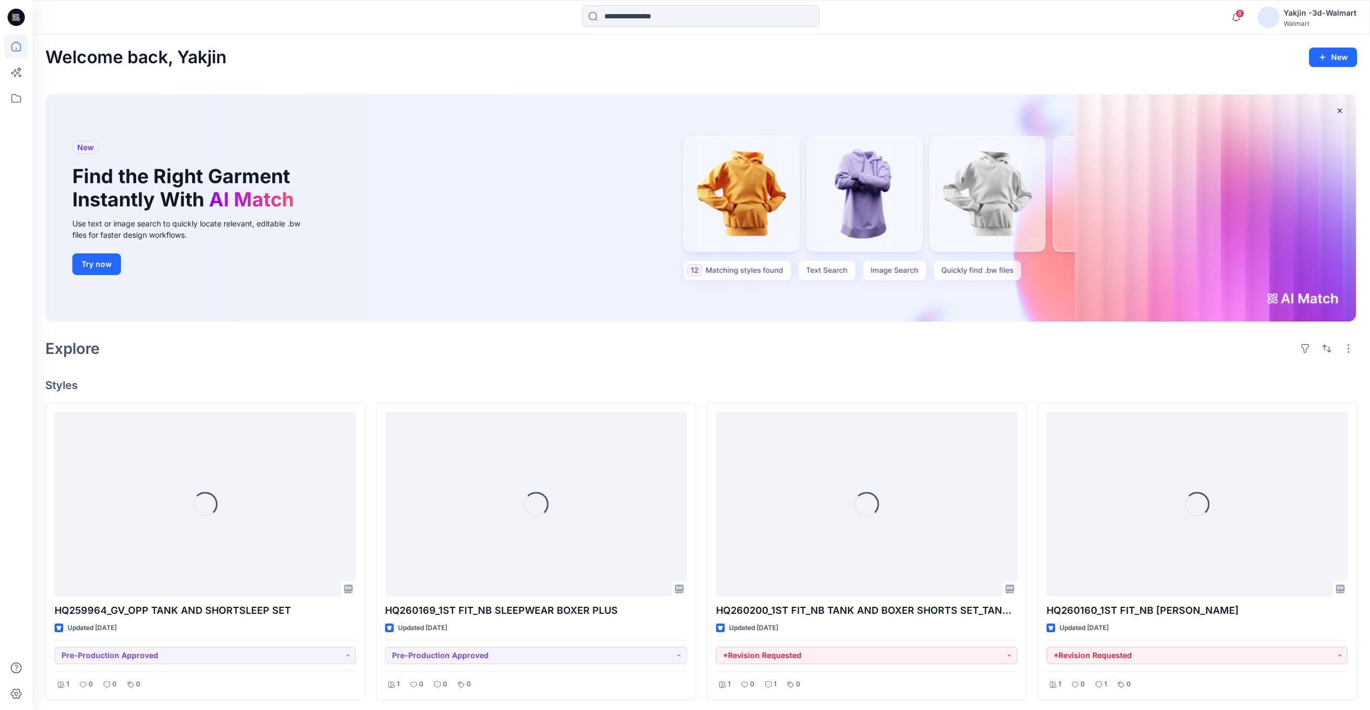 Image resolution: width=1370 pixels, height=710 pixels. What do you see at coordinates (1320, 13) in the screenshot?
I see `div: Yakjin -3d-Walmart` at bounding box center [1320, 13].